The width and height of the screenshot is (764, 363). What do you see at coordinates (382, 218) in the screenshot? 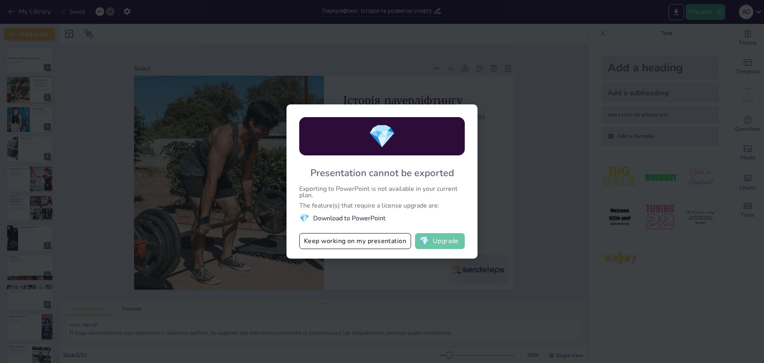
I see `li: Download to PowerPoint` at bounding box center [382, 218].